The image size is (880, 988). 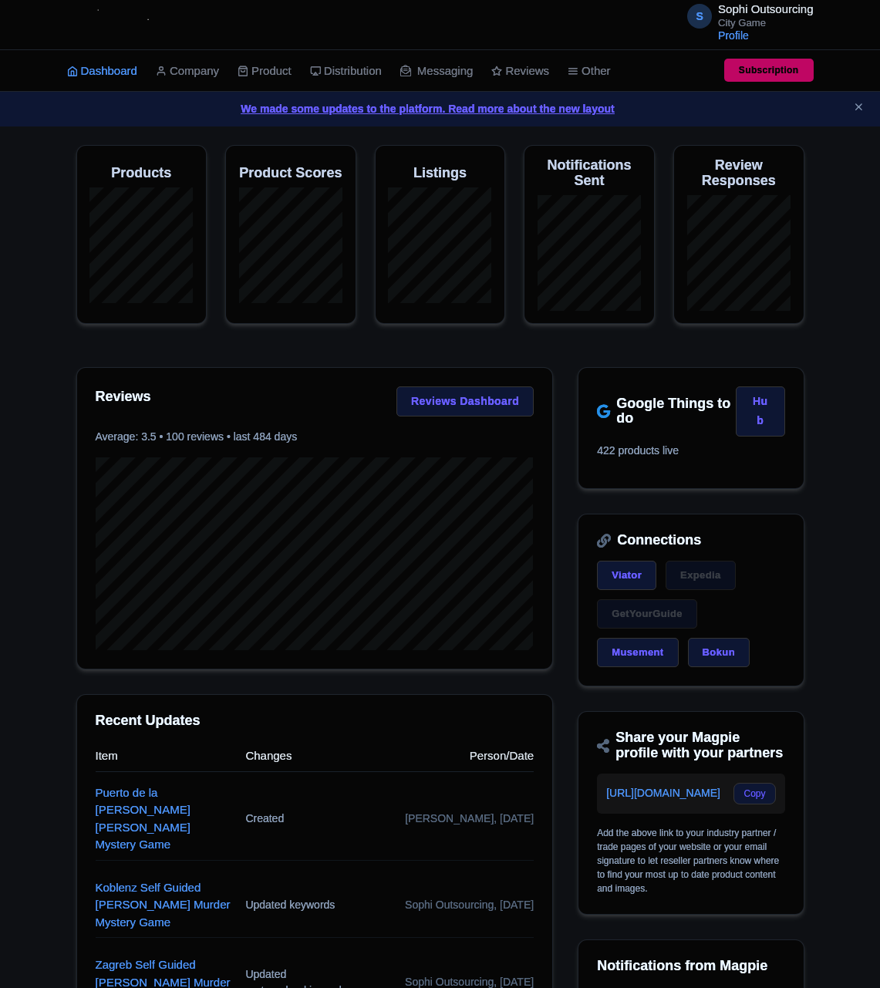 What do you see at coordinates (690, 450) in the screenshot?
I see `p: 422 products live` at bounding box center [690, 450].